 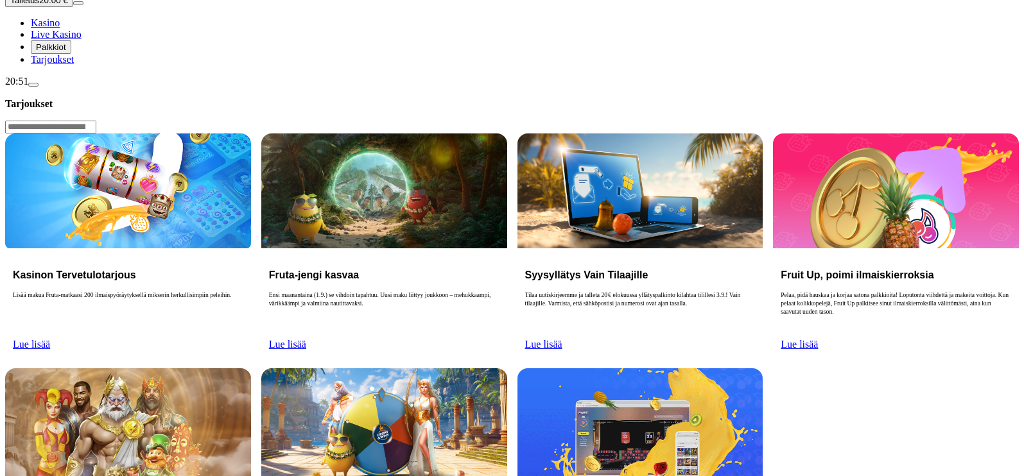 What do you see at coordinates (896, 312) in the screenshot?
I see `p: Pelaa, pidä hauskaa ja korjaa satona palkkioita! Loputonta viihdettä ja makeita voittoja. Kun pel...` at bounding box center [896, 312].